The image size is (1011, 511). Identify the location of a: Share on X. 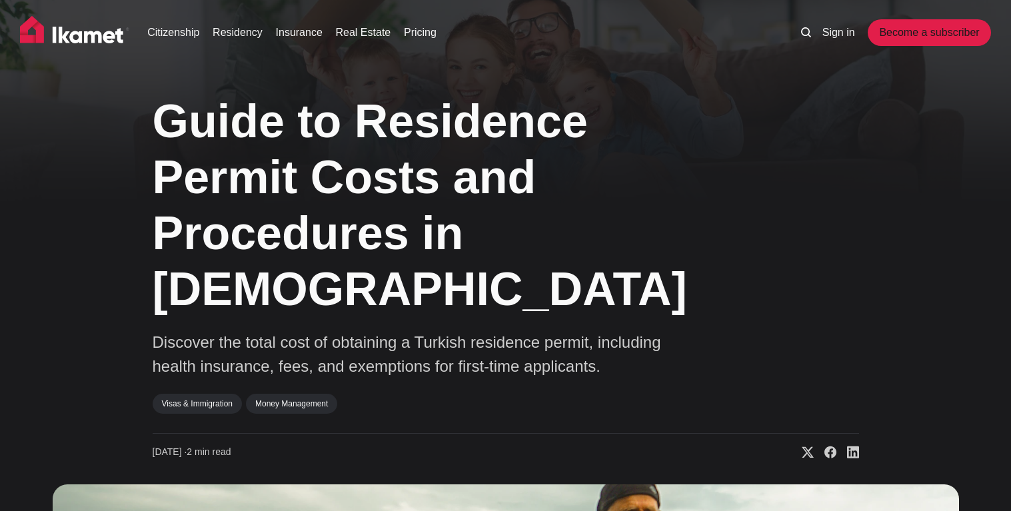
(803, 453).